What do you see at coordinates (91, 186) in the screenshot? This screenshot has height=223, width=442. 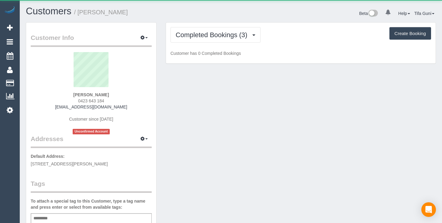 I see `legend: Tags` at bounding box center [91, 186].